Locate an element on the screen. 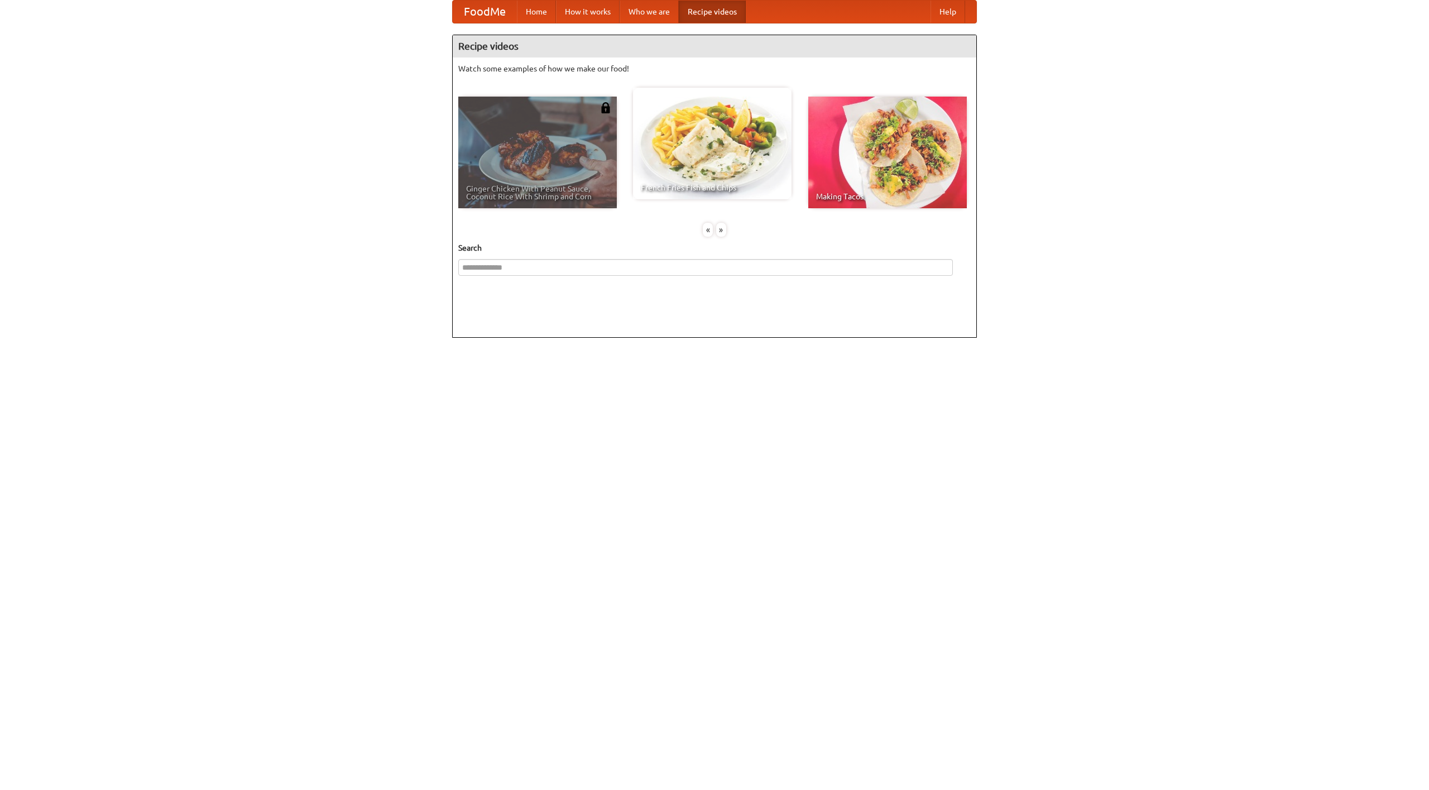  a: FoodMe is located at coordinates (485, 12).